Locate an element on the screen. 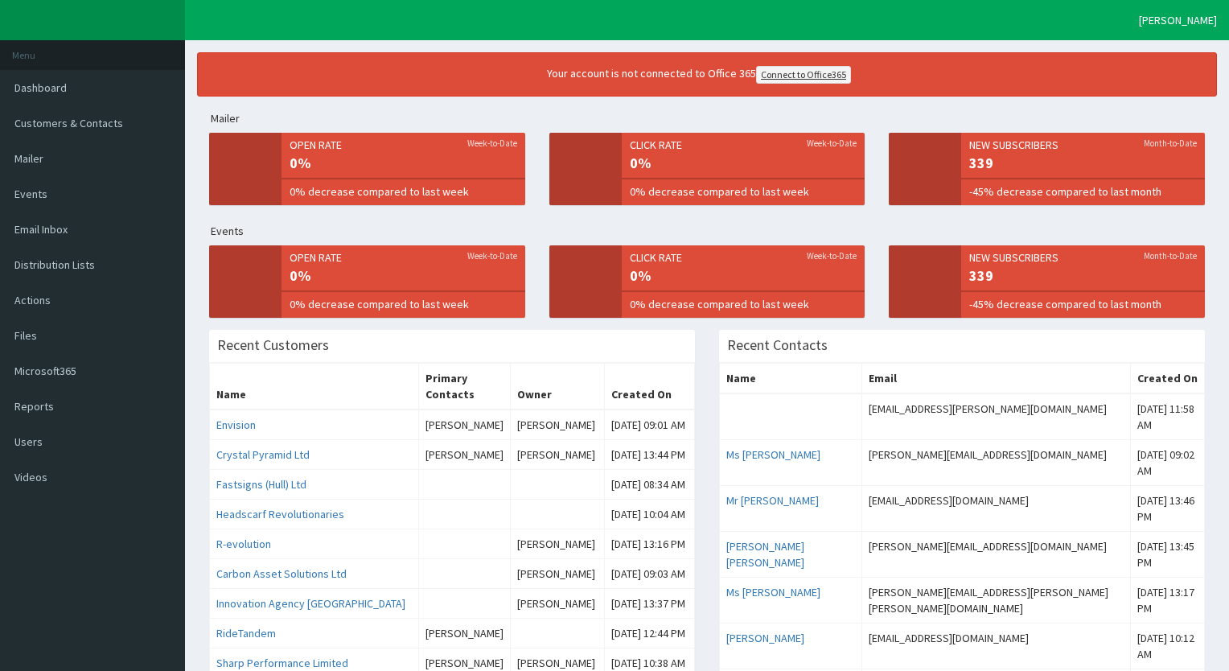 This screenshot has height=671, width=1229. a: Sharp Performance Limited is located at coordinates (282, 663).